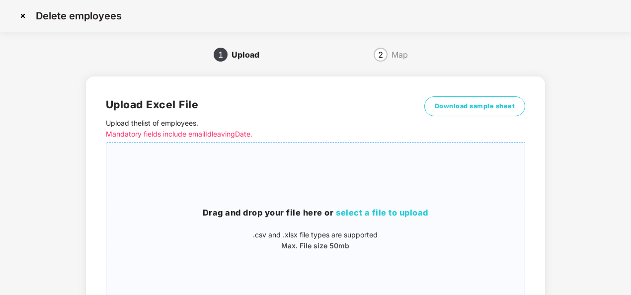  What do you see at coordinates (382, 213) in the screenshot?
I see `span: select a file to upload` at bounding box center [382, 213].